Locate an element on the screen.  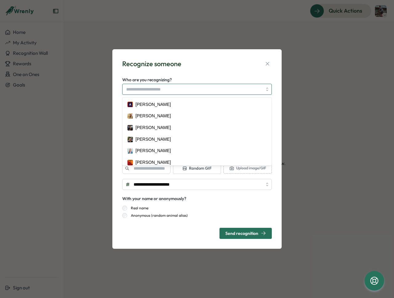
label: Who are you recognizing? is located at coordinates (147, 80).